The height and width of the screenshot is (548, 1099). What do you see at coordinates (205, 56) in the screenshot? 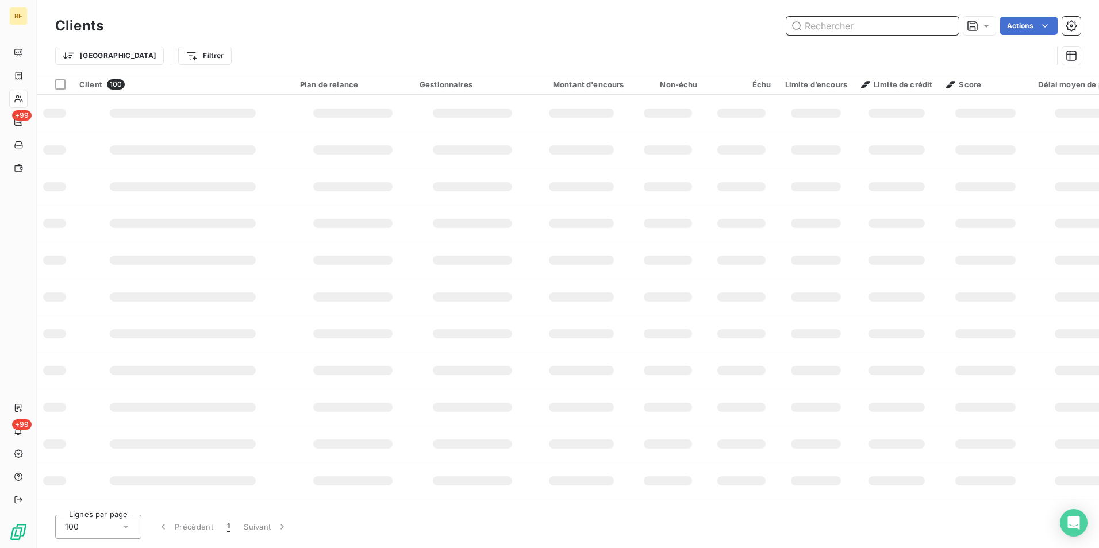
I see `button: Filtrer` at bounding box center [205, 56].